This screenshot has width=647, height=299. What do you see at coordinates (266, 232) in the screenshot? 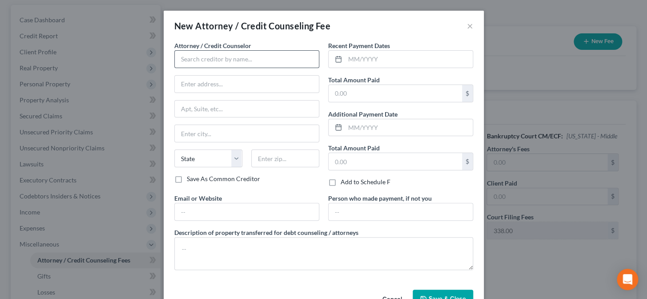
I see `label: Description of property transferred for debt counseling / attorneys` at bounding box center [266, 232].